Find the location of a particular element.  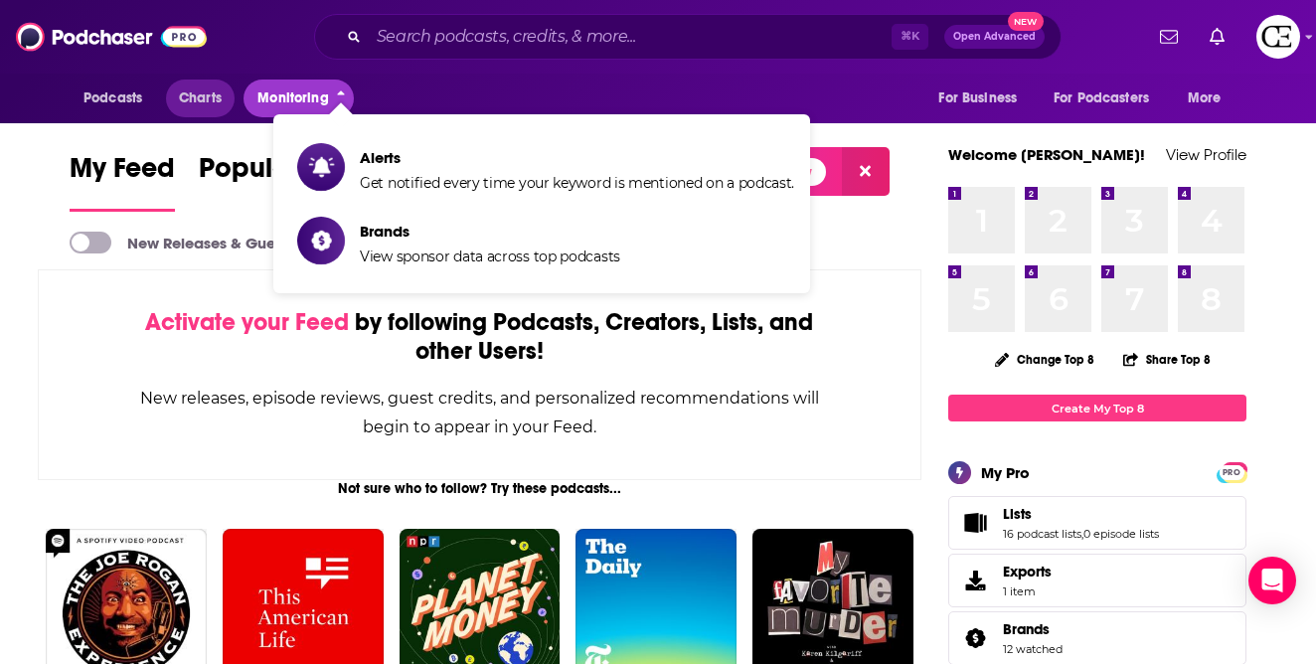

span: 1 item is located at coordinates (1027, 591).